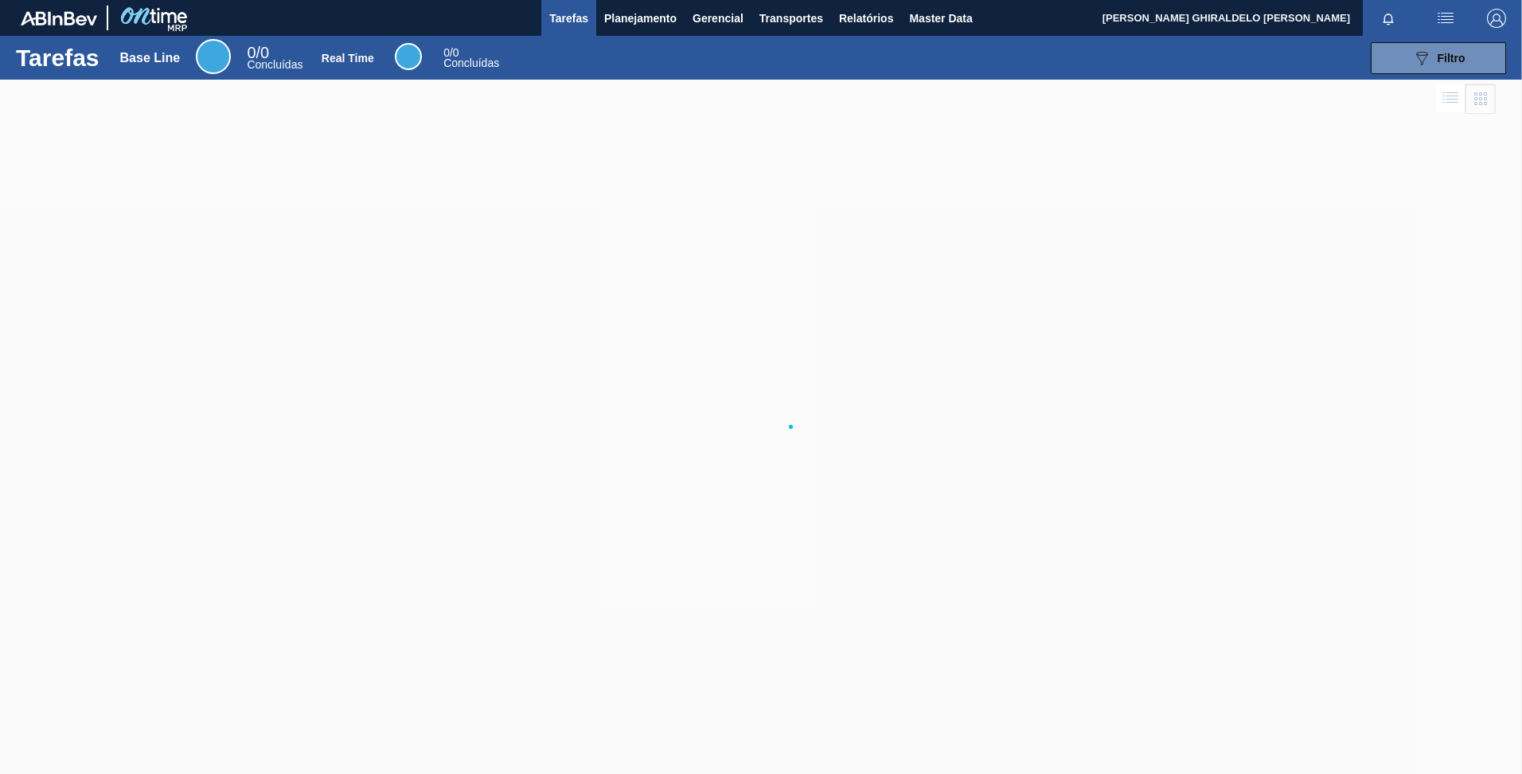 The width and height of the screenshot is (1522, 774). Describe the element at coordinates (57, 57) in the screenshot. I see `h1: Tarefas` at that location.